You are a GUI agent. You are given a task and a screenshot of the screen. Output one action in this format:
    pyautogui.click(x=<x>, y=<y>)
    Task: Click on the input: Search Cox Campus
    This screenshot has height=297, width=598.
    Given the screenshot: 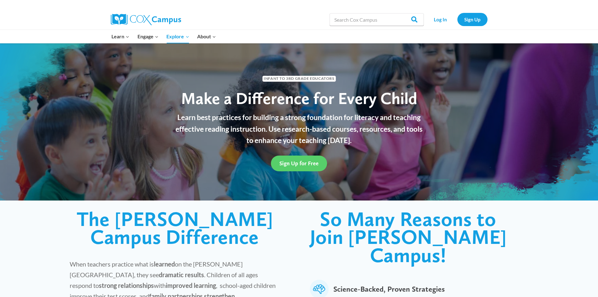 What is the action you would take?
    pyautogui.click(x=377, y=19)
    